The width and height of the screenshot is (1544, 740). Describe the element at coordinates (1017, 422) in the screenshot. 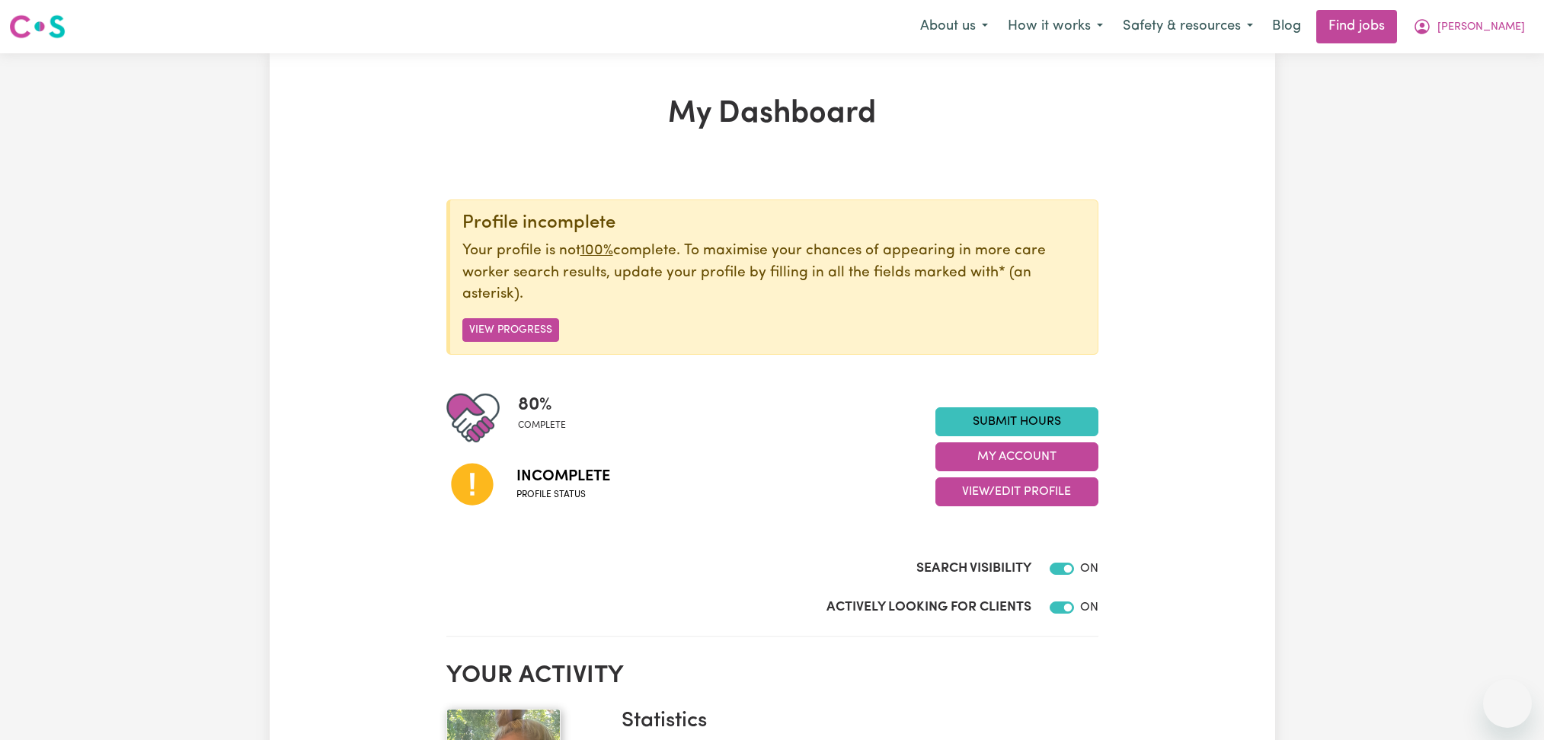

I see `a: Submit Hours` at that location.